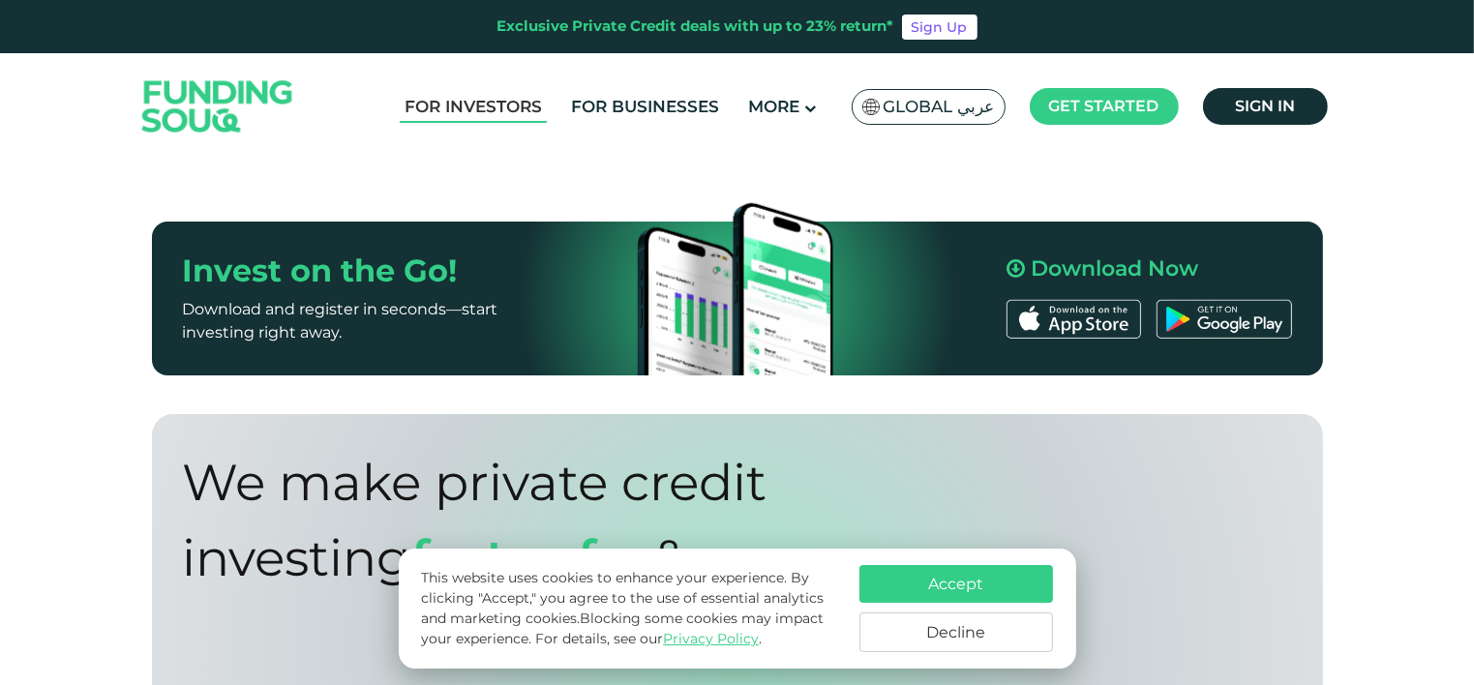  Describe the element at coordinates (774, 106) in the screenshot. I see `span: More` at that location.